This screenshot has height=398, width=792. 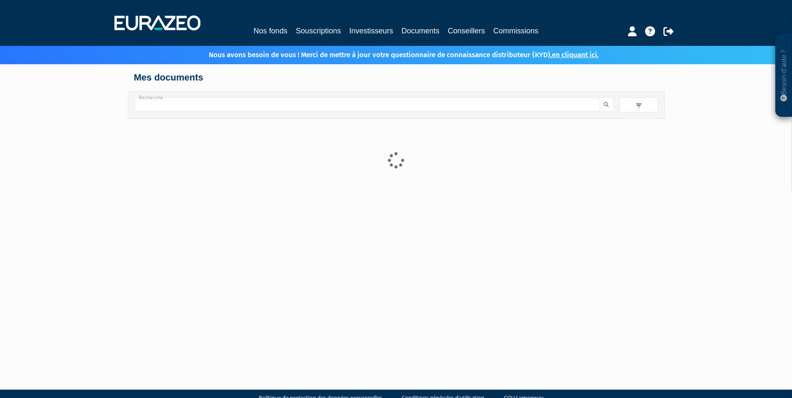 I want to click on h4: Mes documents, so click(x=396, y=78).